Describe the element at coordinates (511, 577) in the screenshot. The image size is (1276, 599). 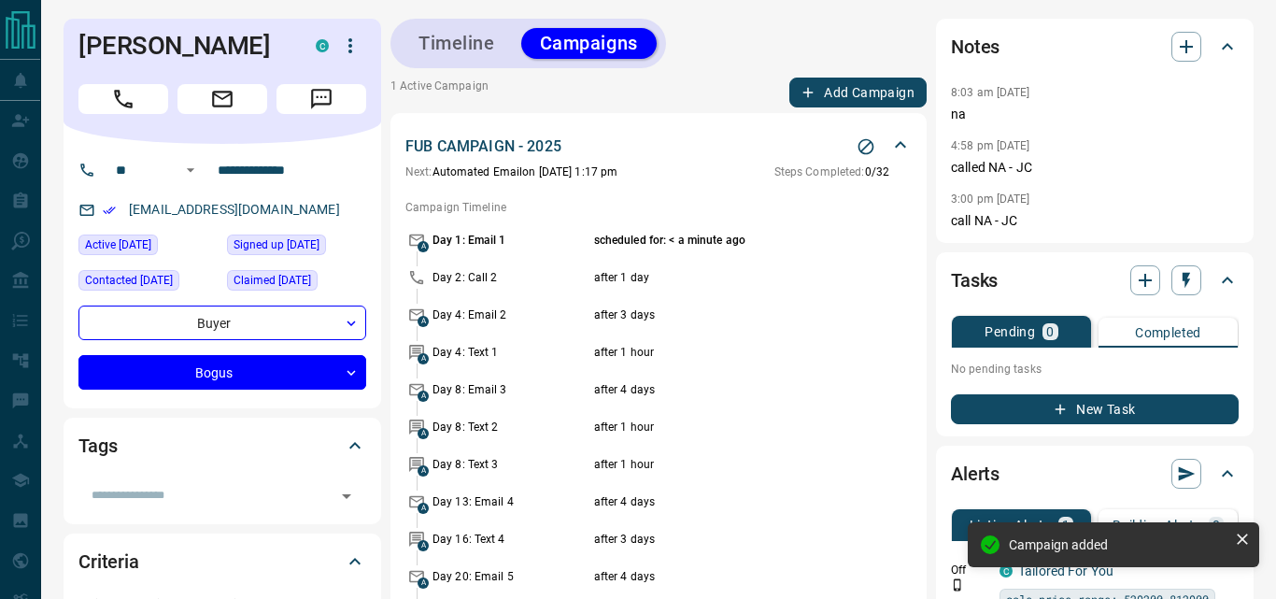
I see `p: Day 20: Email 5` at that location.